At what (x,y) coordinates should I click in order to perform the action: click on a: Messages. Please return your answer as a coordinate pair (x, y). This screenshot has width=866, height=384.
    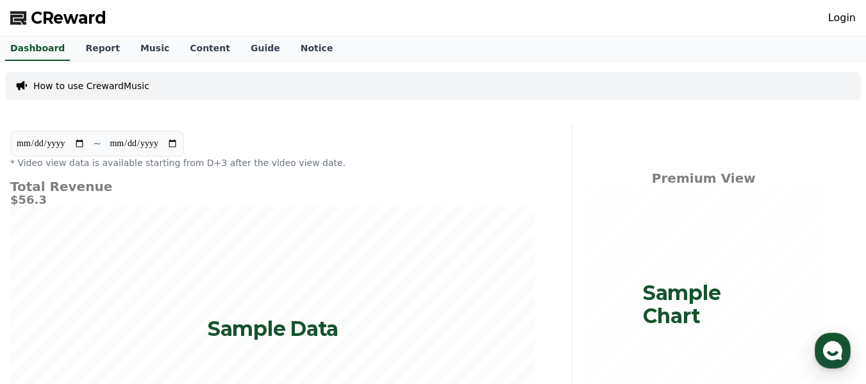
    Looking at the image, I should click on (125, 294).